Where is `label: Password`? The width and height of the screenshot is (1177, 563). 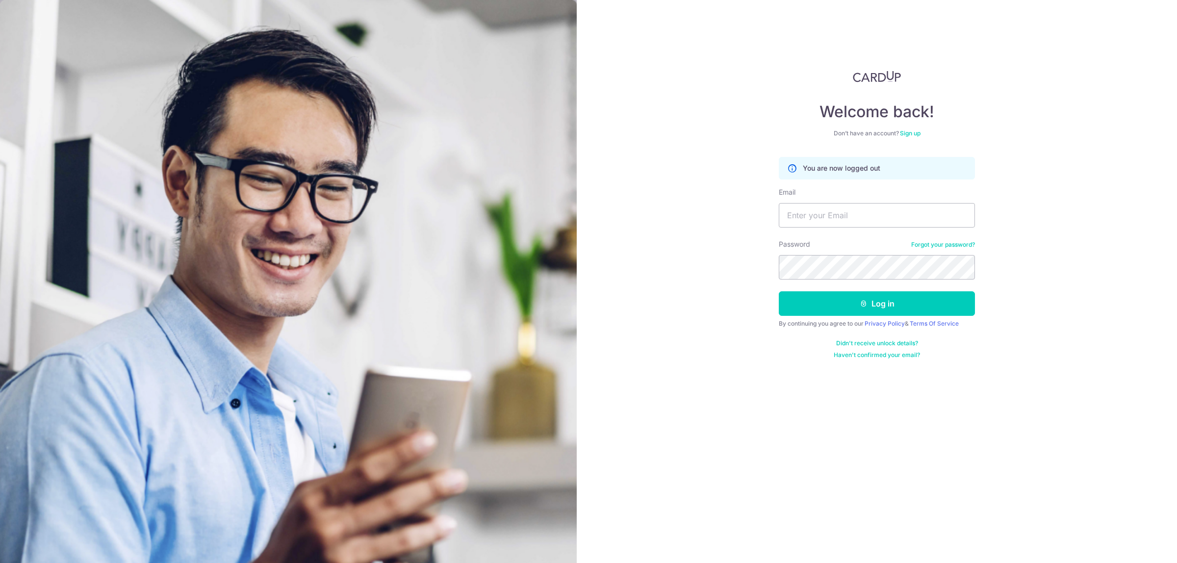
label: Password is located at coordinates (794, 244).